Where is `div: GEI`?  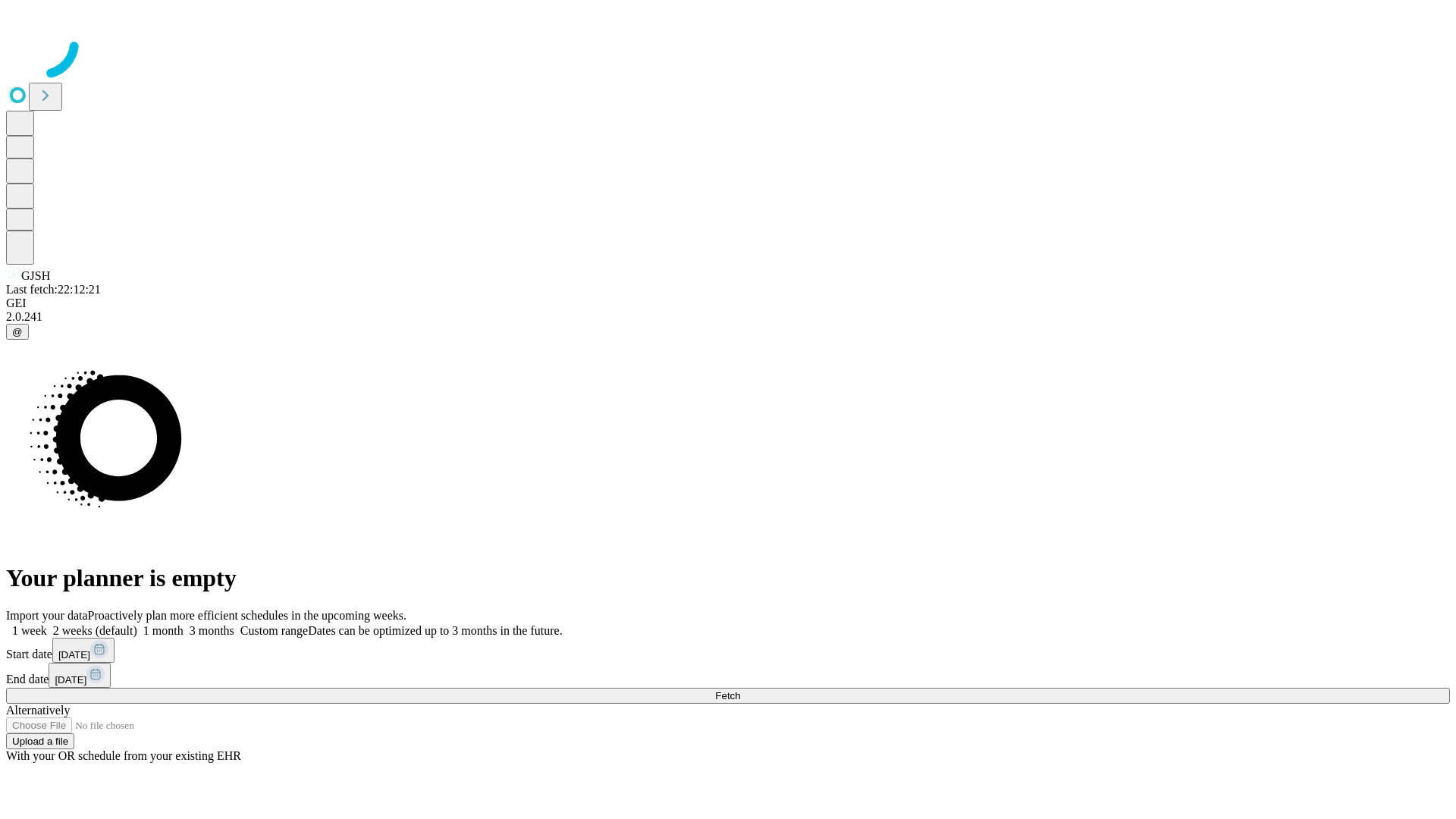
div: GEI is located at coordinates (728, 303).